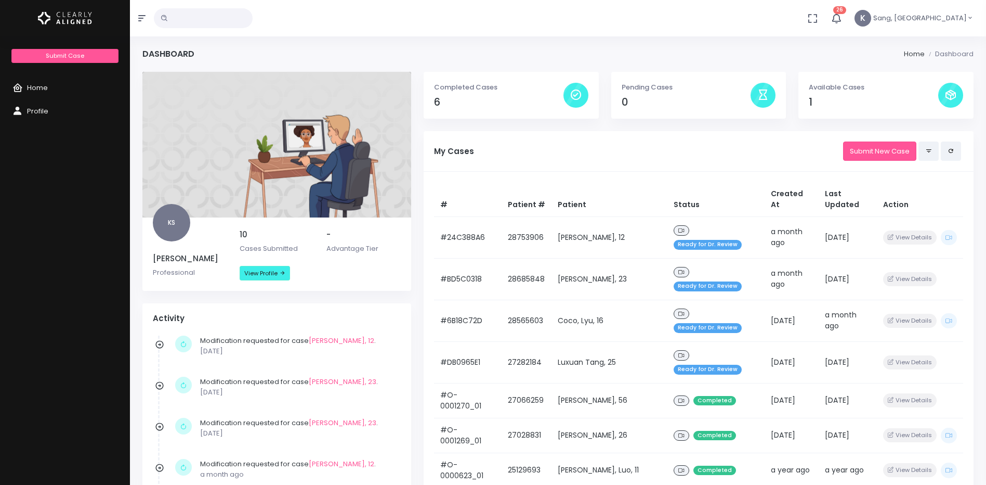 The image size is (986, 485). What do you see at coordinates (949, 54) in the screenshot?
I see `li: Dashboard` at bounding box center [949, 54].